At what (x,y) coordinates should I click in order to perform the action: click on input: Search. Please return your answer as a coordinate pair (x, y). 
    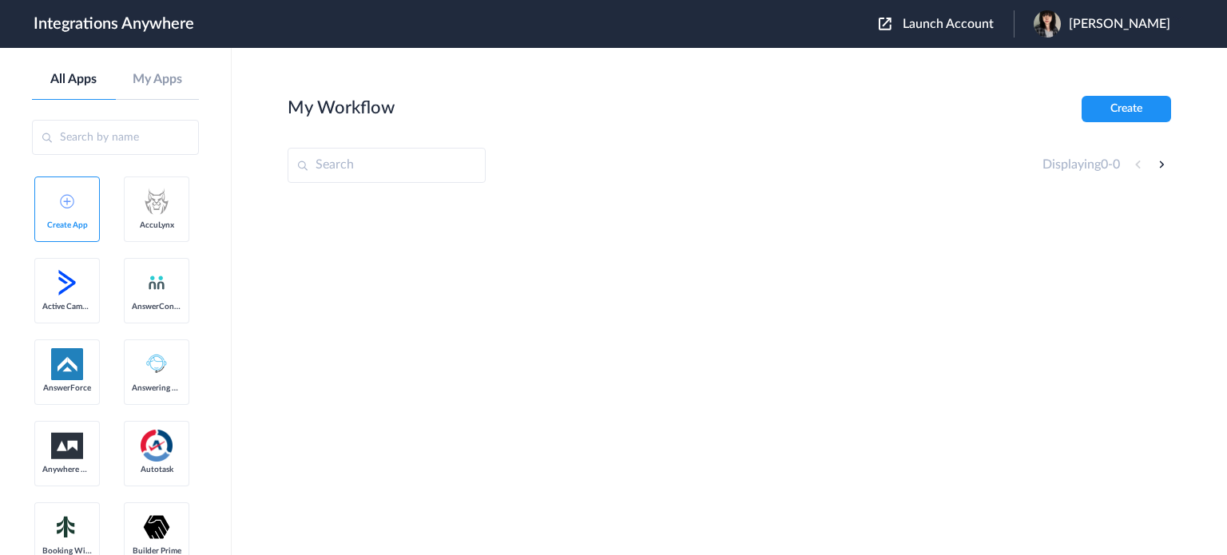
    Looking at the image, I should click on (386, 165).